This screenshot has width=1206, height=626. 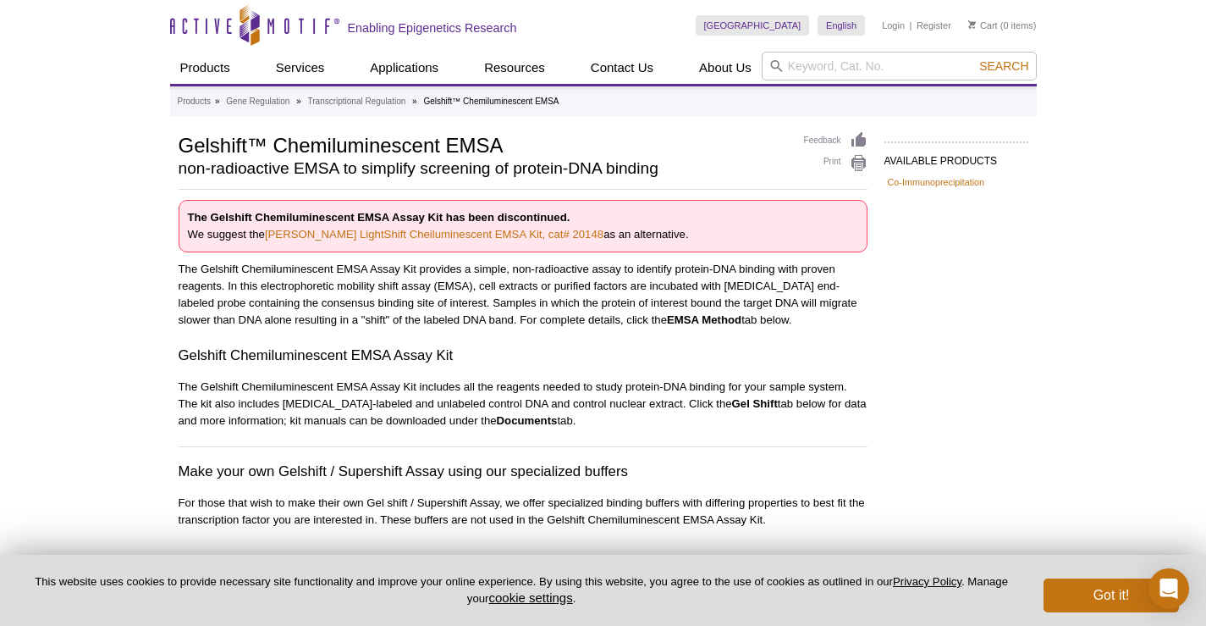 What do you see at coordinates (515, 68) in the screenshot?
I see `a: Resources` at bounding box center [515, 68].